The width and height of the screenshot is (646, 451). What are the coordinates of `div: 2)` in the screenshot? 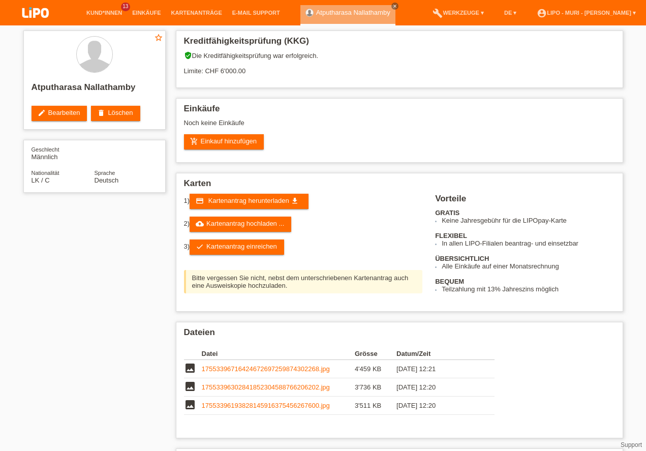 It's located at (303, 224).